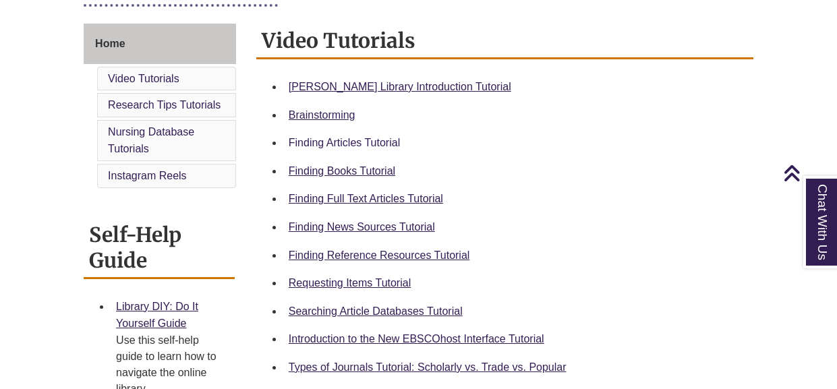 The width and height of the screenshot is (837, 389). I want to click on a: Nursing Database Tutorials, so click(151, 140).